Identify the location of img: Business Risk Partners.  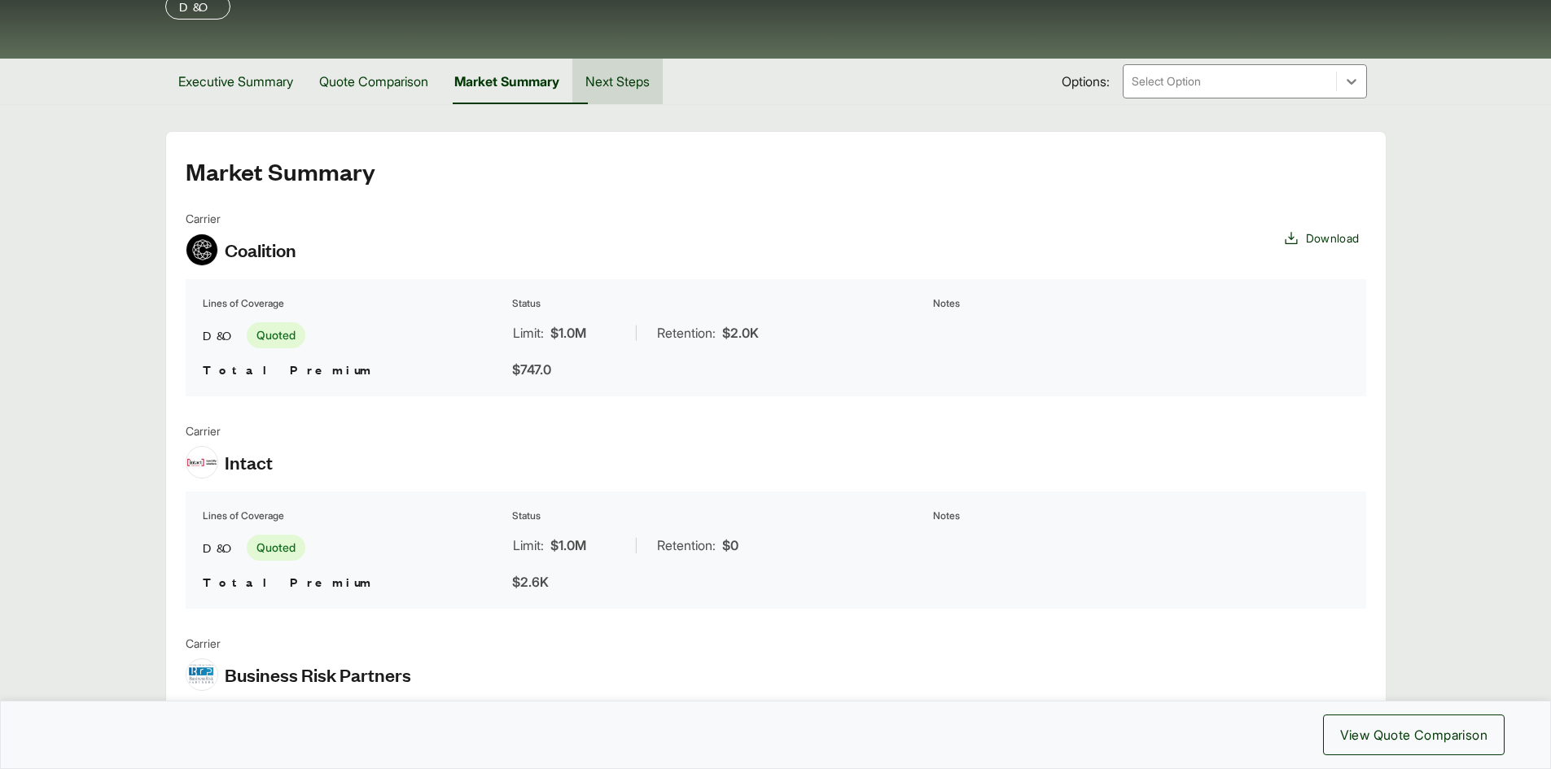
(202, 675).